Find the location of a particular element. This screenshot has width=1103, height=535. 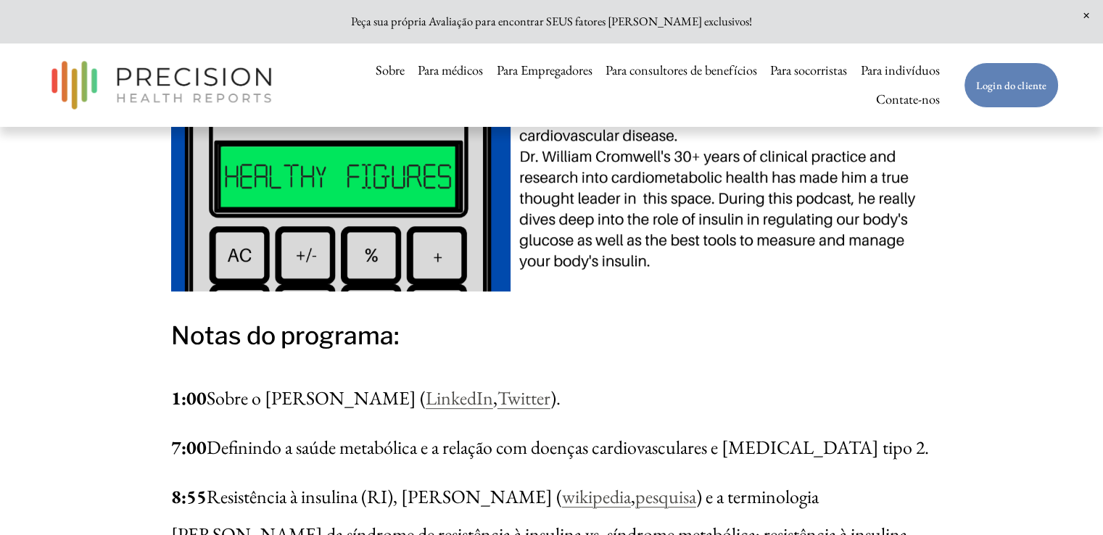

font: Sobre is located at coordinates (390, 70).